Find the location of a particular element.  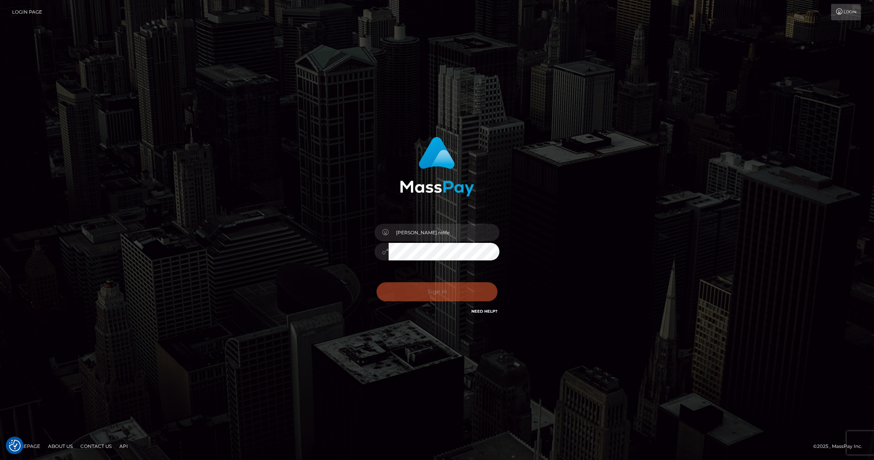

a: Login is located at coordinates (846, 12).